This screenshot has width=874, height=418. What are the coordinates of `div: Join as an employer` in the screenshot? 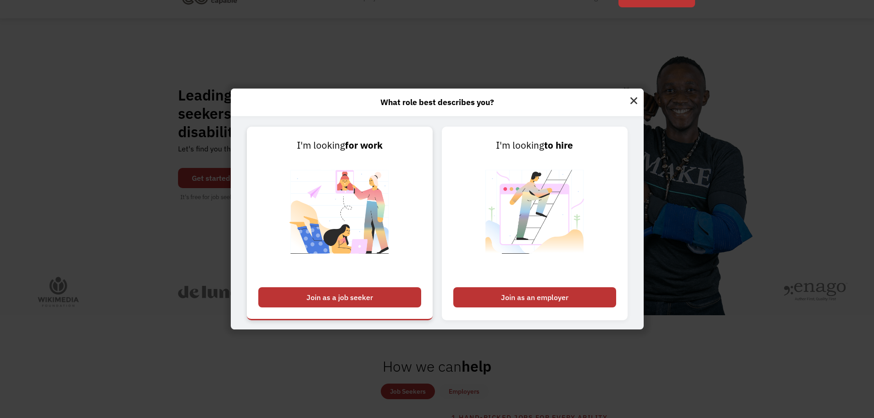 It's located at (535, 297).